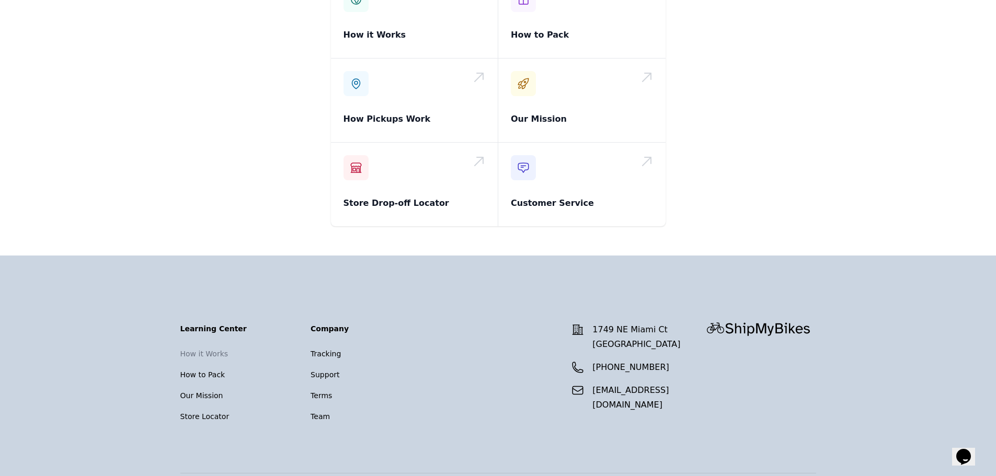 Image resolution: width=996 pixels, height=476 pixels. Describe the element at coordinates (552, 203) in the screenshot. I see `a: Customer Service` at that location.